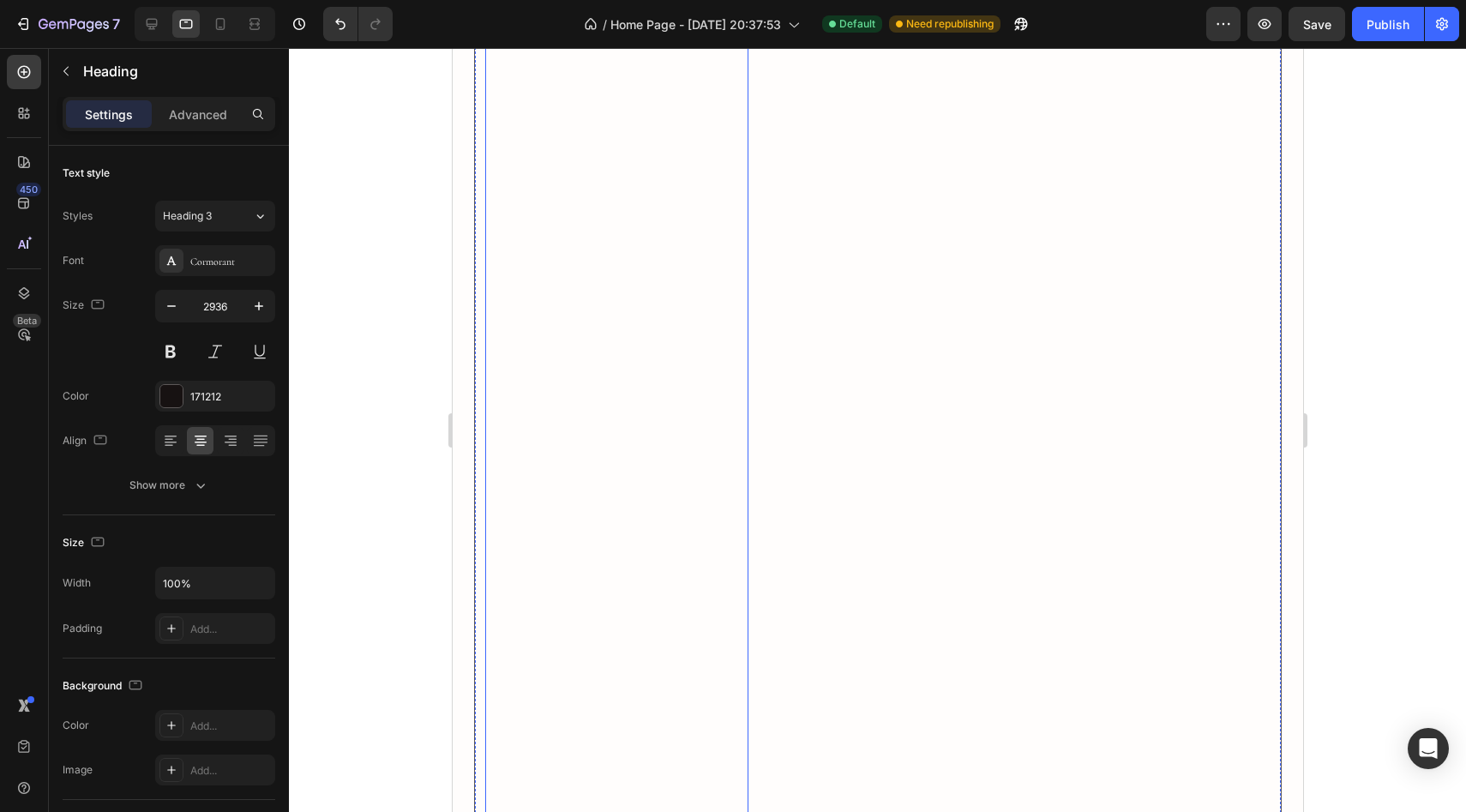 The image size is (1466, 812). I want to click on div: Beta, so click(26, 321).